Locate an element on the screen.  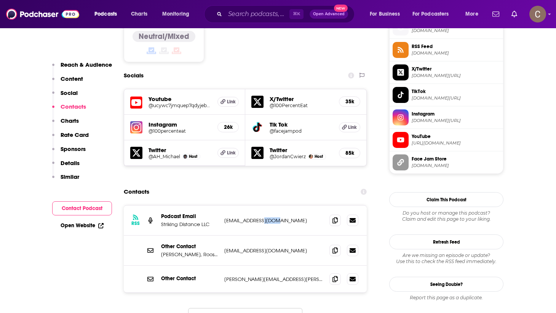
span: For Business is located at coordinates (384, 14).